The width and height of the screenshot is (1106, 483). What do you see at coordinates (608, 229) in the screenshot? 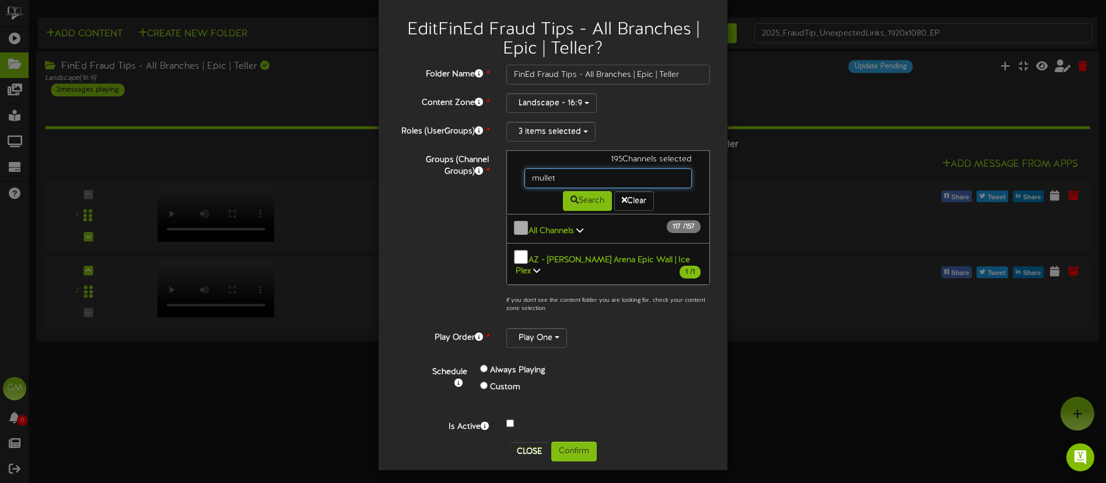
I see `button: All Channels 117 /157` at bounding box center [608, 229].